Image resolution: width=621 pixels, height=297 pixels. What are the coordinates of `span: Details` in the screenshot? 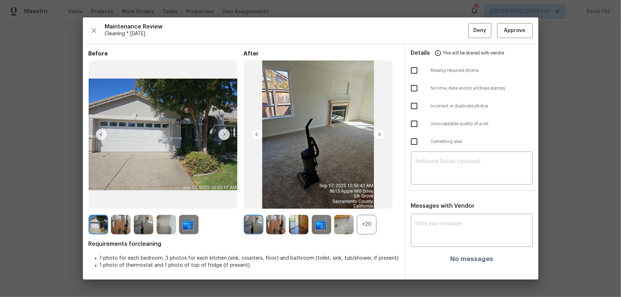 It's located at (421, 53).